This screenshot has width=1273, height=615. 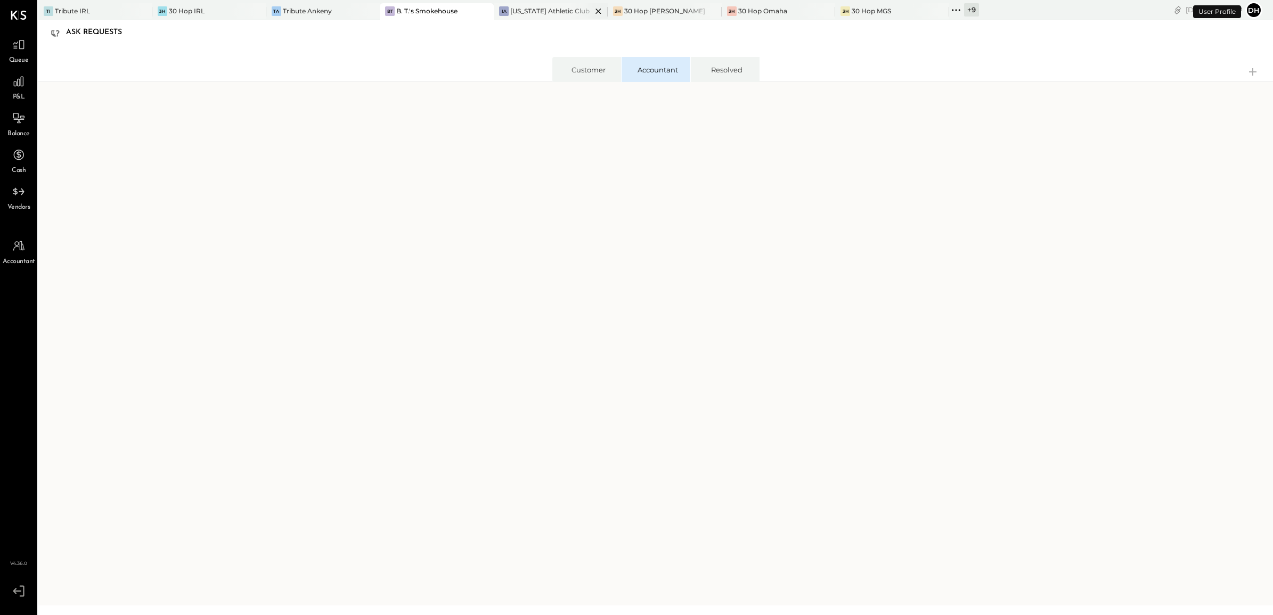 What do you see at coordinates (19, 171) in the screenshot?
I see `span: Cash` at bounding box center [19, 171].